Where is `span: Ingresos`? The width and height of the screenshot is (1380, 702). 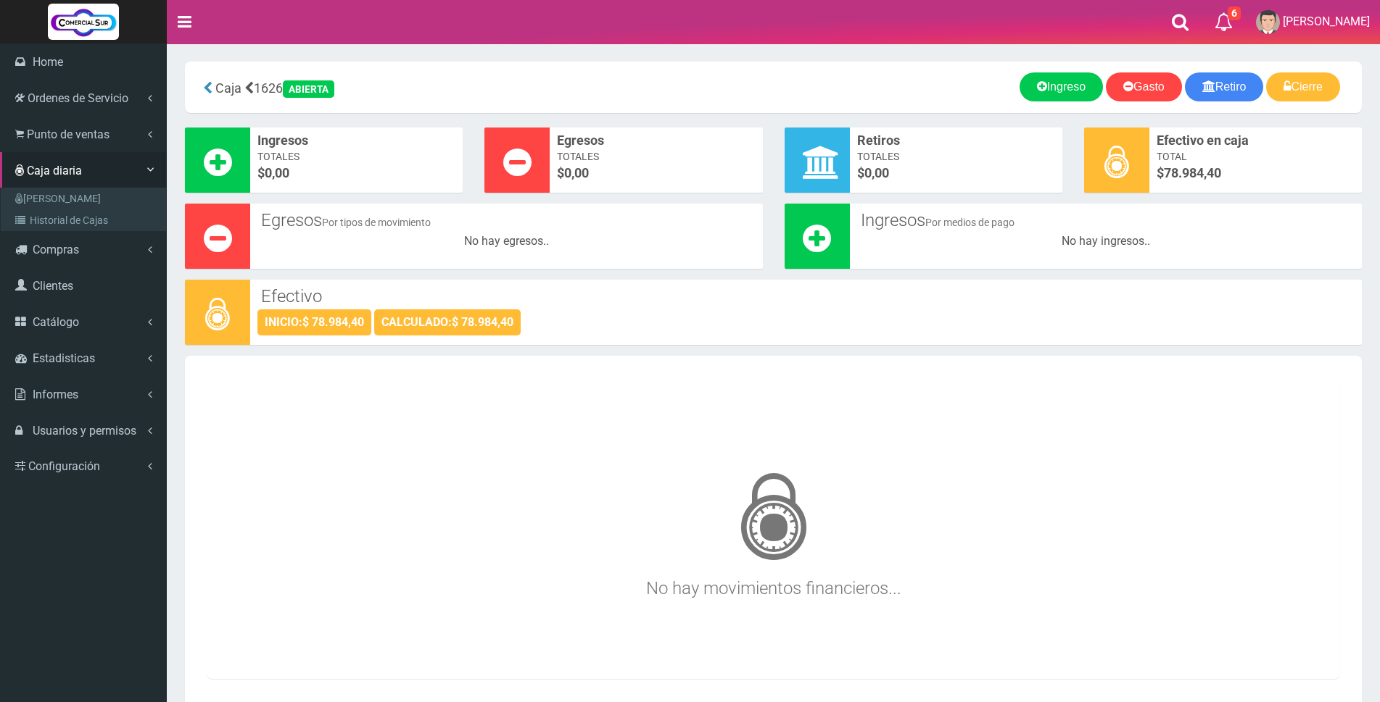
span: Ingresos is located at coordinates (356, 141).